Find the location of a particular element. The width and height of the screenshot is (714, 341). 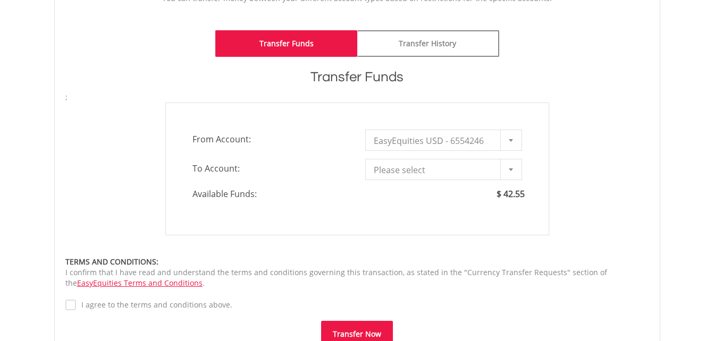

label: I agree to the terms and conditions above. is located at coordinates (154, 305).